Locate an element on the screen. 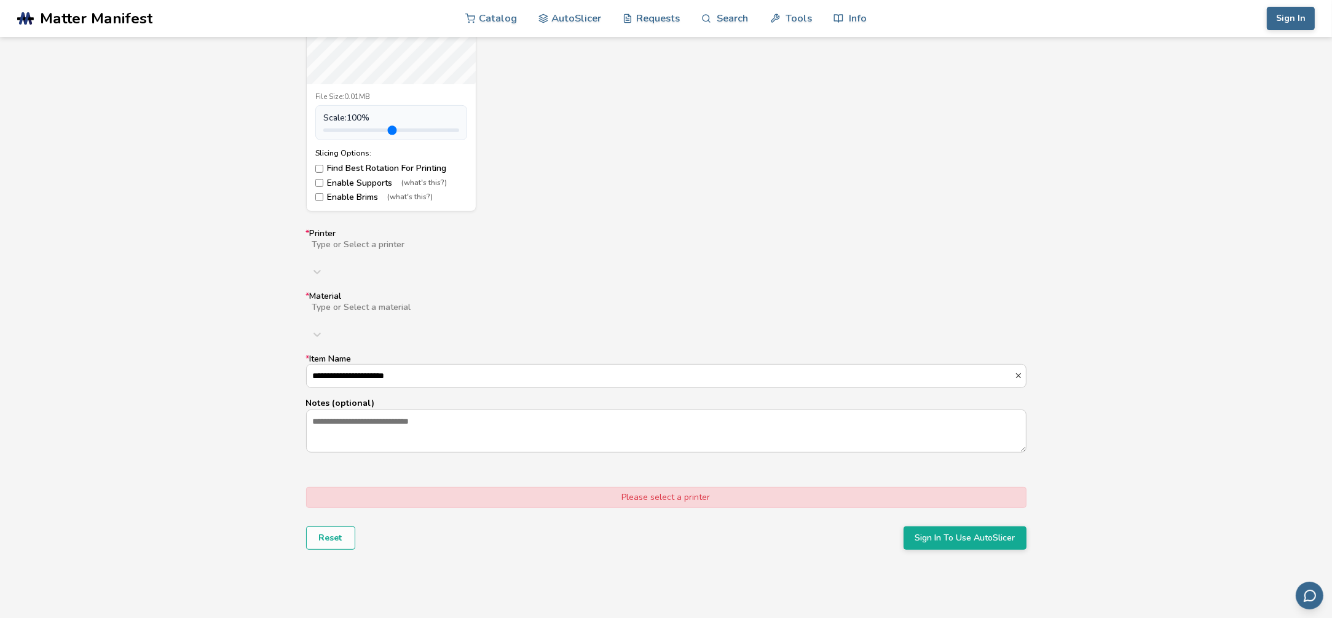 The height and width of the screenshot is (618, 1332). label: Item Name is located at coordinates (666, 371).